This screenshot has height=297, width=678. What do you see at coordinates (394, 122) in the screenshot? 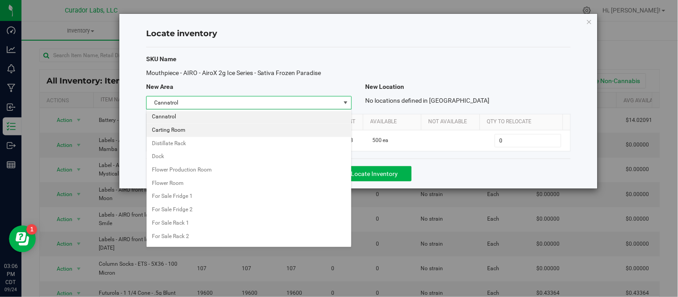
I see `a: Available` at bounding box center [394, 122].